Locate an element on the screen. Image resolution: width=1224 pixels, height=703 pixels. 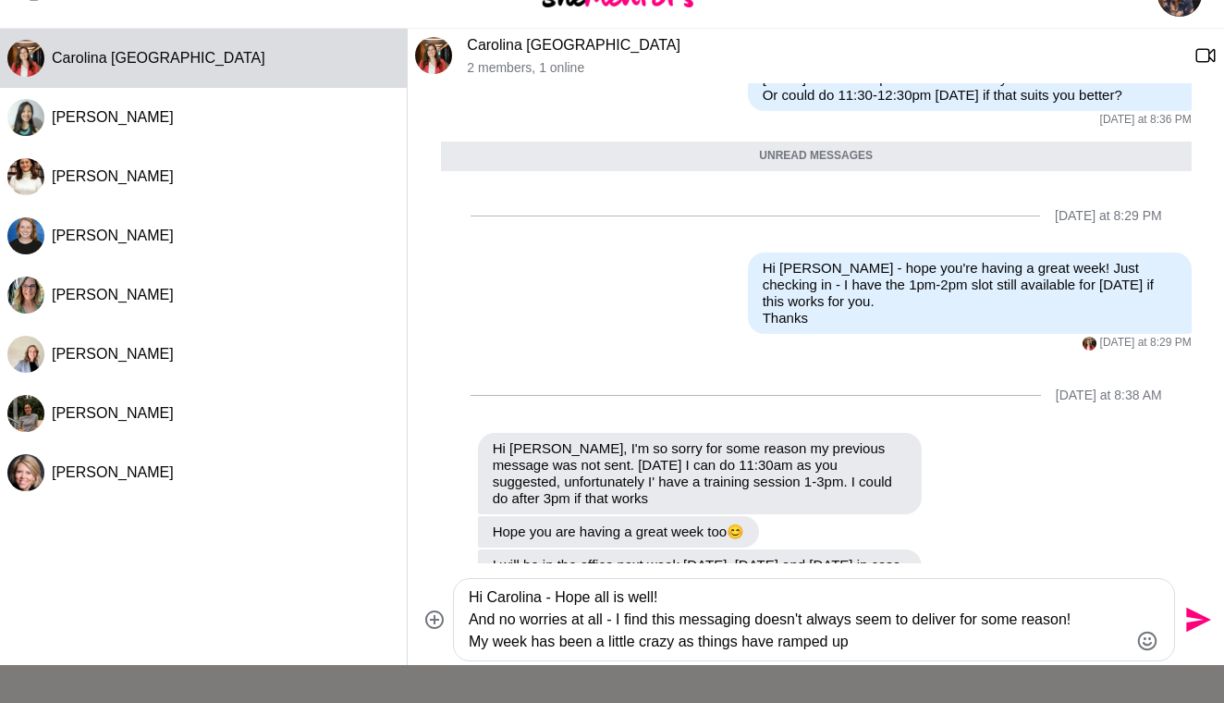
div: Weiman Kow is located at coordinates (26, 117).